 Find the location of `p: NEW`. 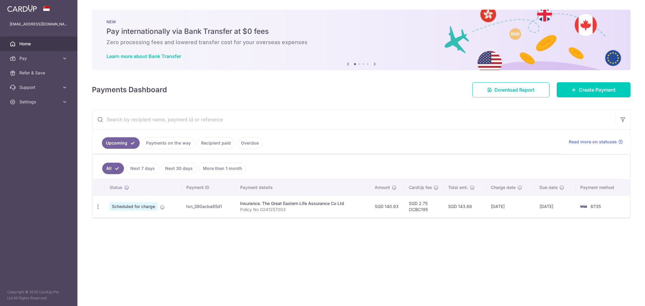

p: NEW is located at coordinates (361, 22).